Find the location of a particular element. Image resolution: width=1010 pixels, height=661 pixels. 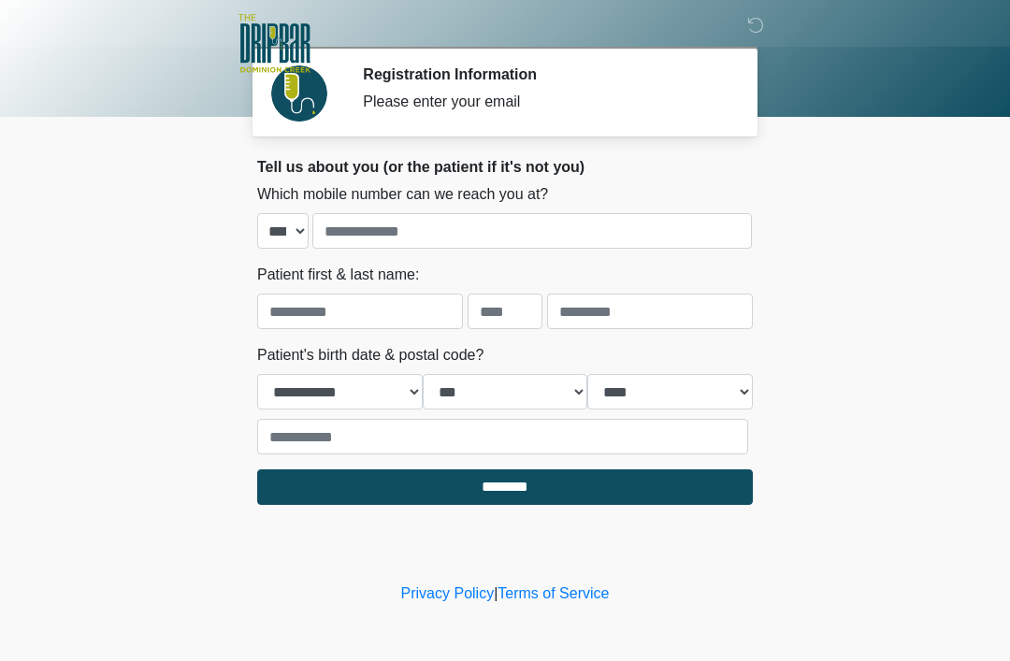

label: Patient's birth date & postal code? is located at coordinates (370, 355).